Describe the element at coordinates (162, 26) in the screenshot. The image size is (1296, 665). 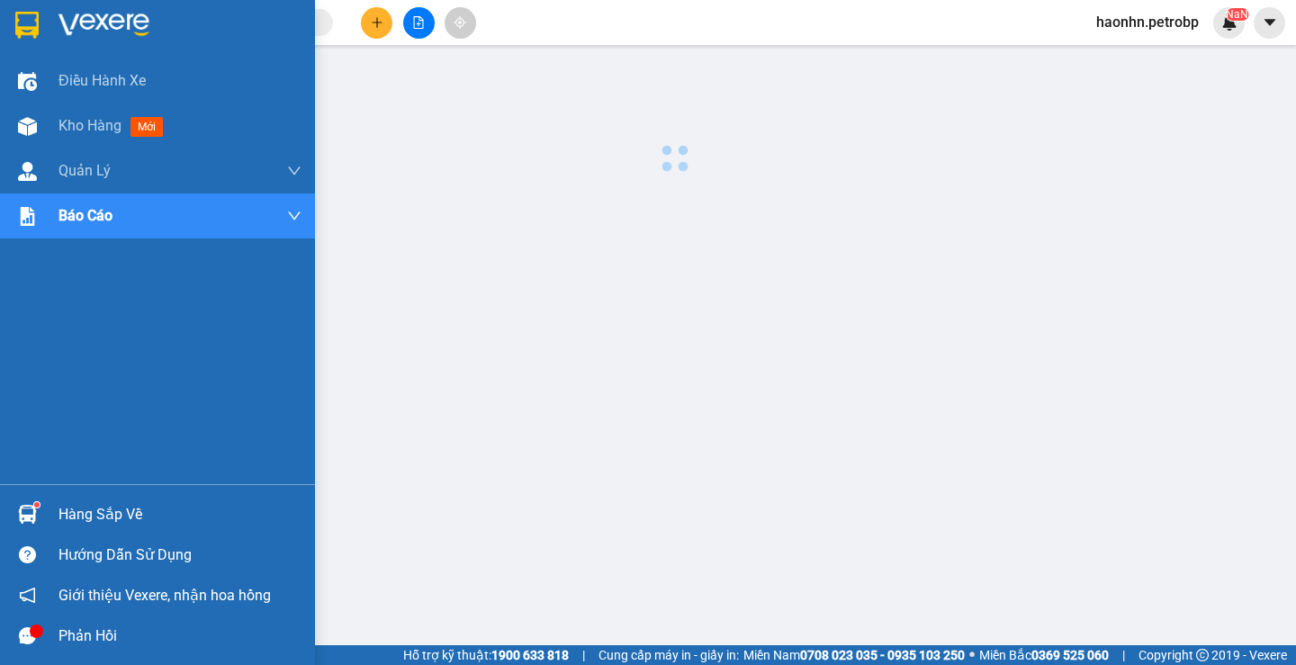
I see `span: Nhận:` at that location.